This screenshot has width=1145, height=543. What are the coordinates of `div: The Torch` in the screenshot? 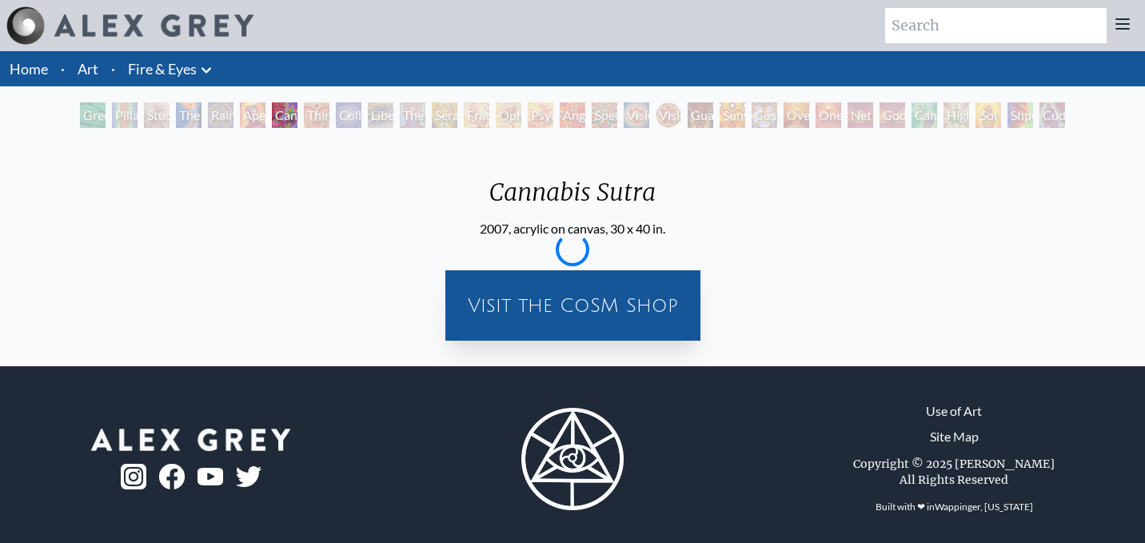 It's located at (189, 115).